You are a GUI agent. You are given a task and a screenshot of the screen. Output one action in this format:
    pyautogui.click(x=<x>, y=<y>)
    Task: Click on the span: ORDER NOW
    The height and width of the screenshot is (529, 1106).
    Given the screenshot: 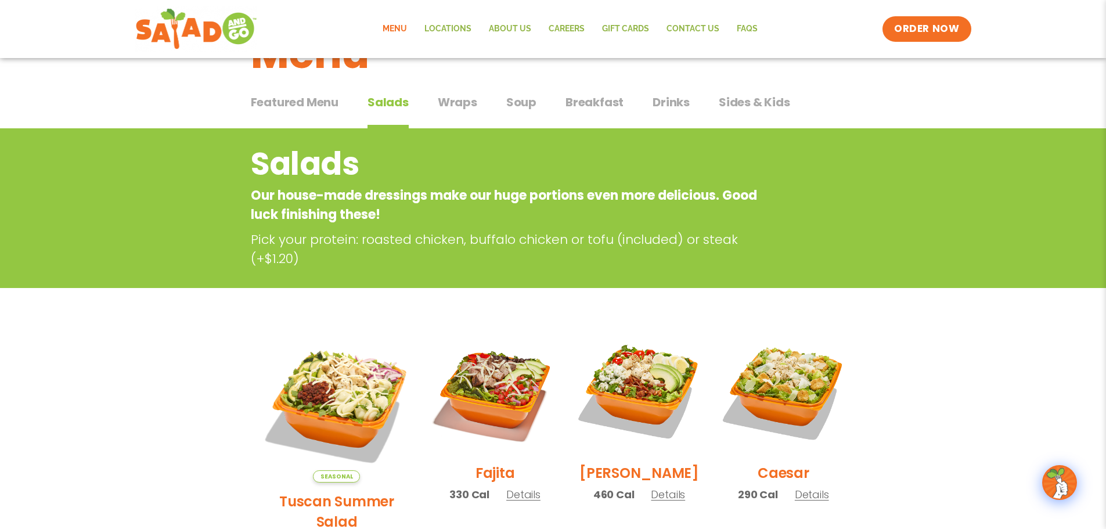 What is the action you would take?
    pyautogui.click(x=926, y=29)
    